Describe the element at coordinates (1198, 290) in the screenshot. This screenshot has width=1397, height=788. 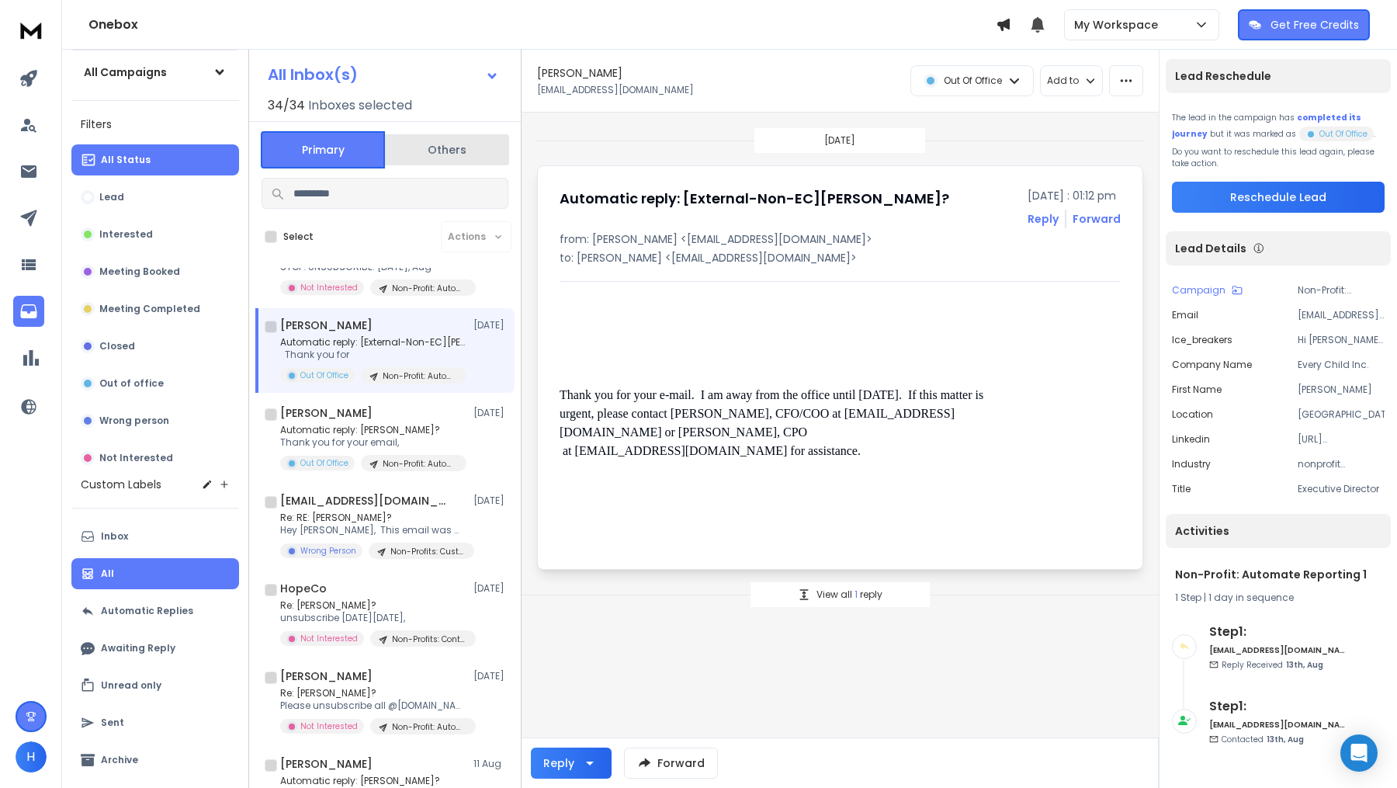
I see `p: Campaign` at that location.